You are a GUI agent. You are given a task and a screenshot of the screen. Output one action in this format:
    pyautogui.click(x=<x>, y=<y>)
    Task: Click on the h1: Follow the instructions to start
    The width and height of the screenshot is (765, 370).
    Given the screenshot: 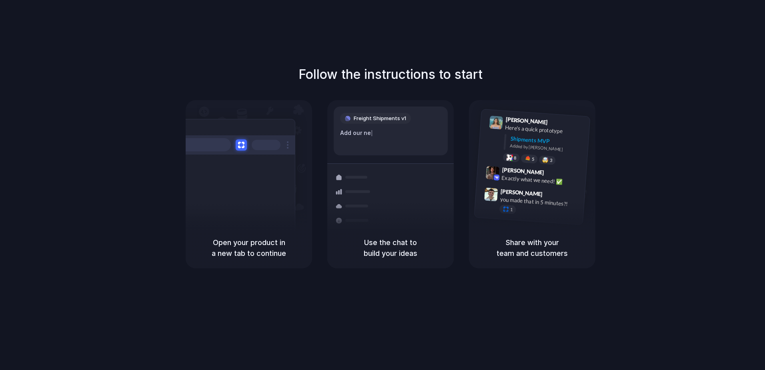 What is the action you would take?
    pyautogui.click(x=391, y=74)
    